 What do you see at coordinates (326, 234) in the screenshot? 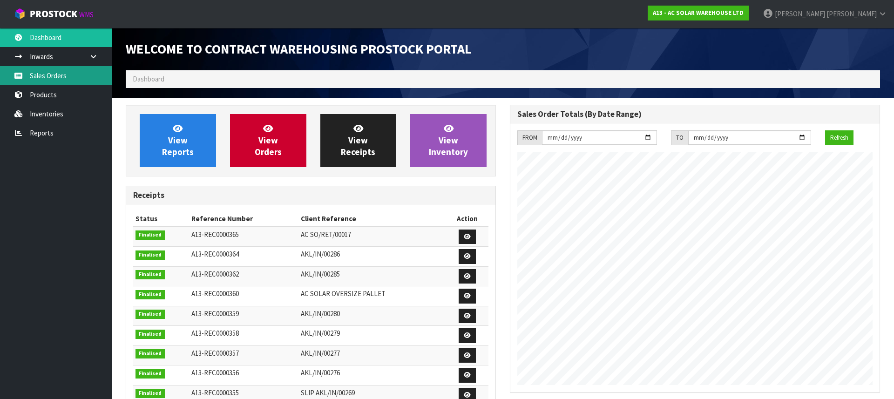
I see `span: AC SO/RET/00017` at bounding box center [326, 234].